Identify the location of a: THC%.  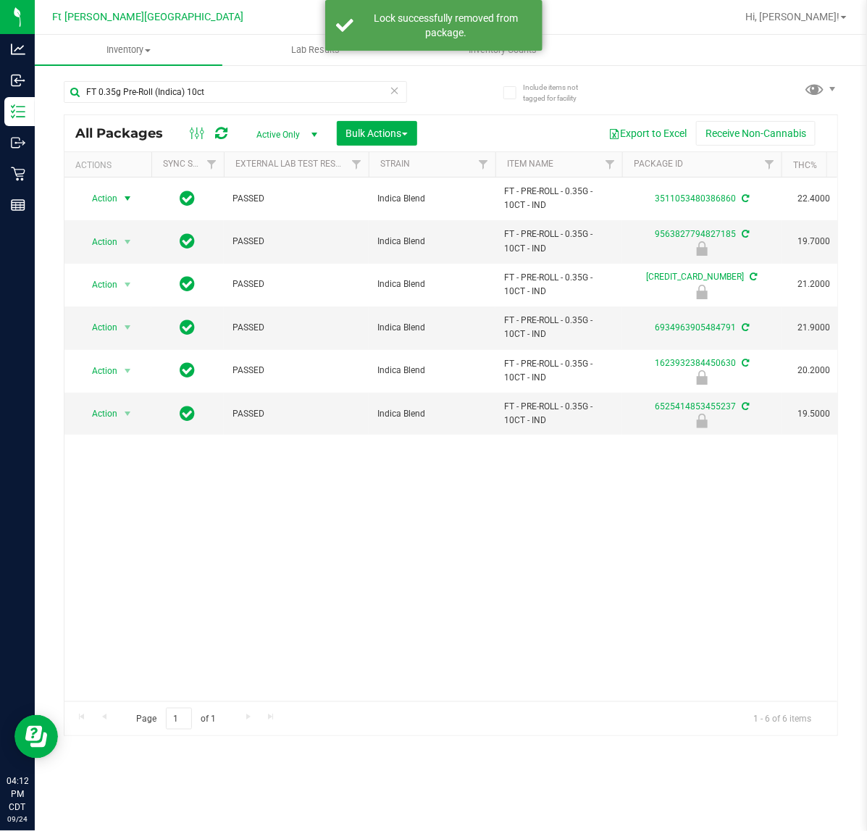
(805, 165).